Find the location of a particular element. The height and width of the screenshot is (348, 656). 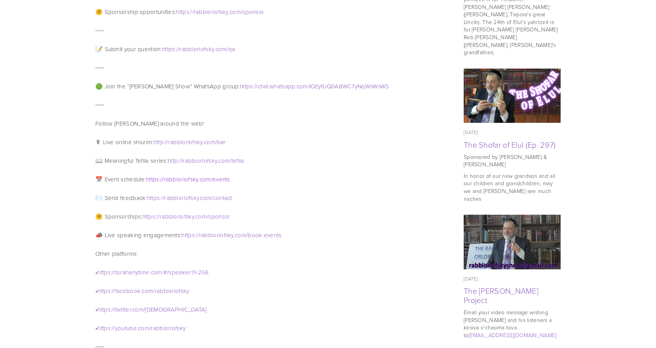

img: The Rabbi Orlofsky Rosh Hashana Project is located at coordinates (512, 242).